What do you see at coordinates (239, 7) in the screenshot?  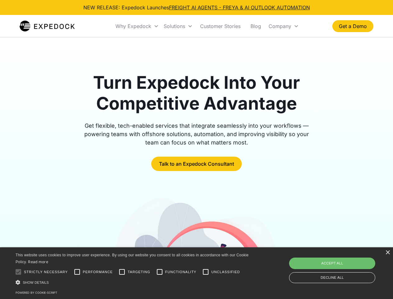 I see `a: FREIGHT AI AGENTS - FREYA & AI OUTLOOK AUTOMATION` at bounding box center [239, 7].